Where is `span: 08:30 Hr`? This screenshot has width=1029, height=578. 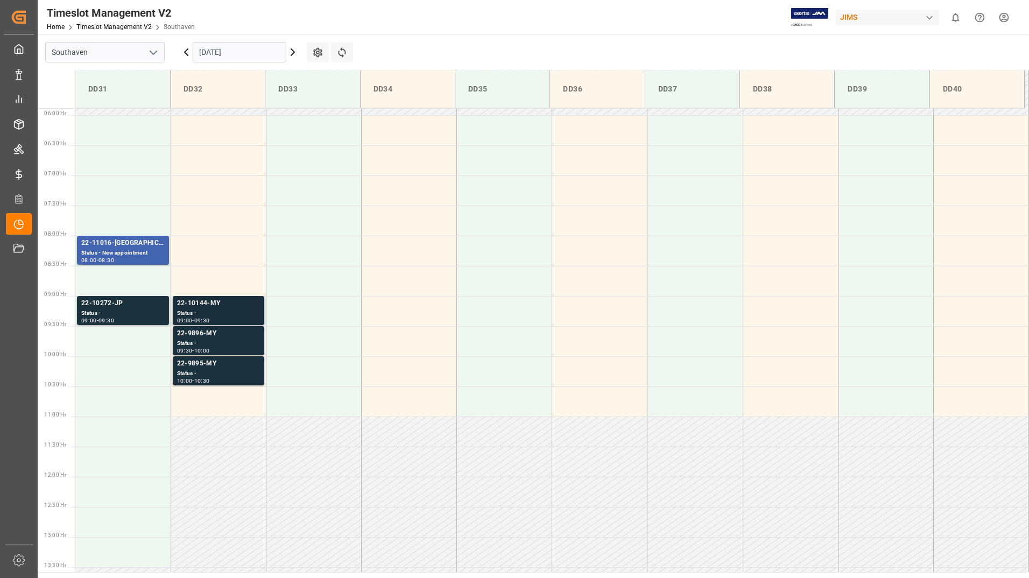 span: 08:30 Hr is located at coordinates (55, 264).